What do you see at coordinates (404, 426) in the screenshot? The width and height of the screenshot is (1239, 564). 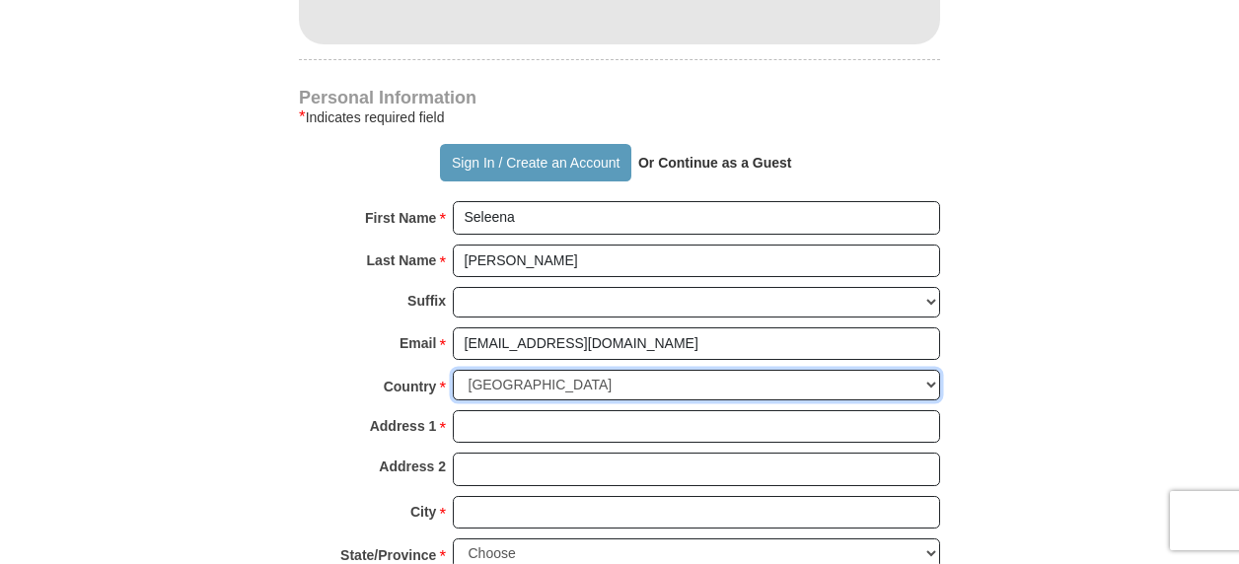 I see `strong: Address 1` at bounding box center [404, 426].